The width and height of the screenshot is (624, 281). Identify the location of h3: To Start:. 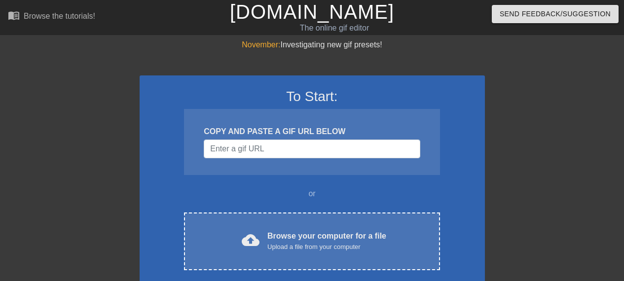
(312, 97).